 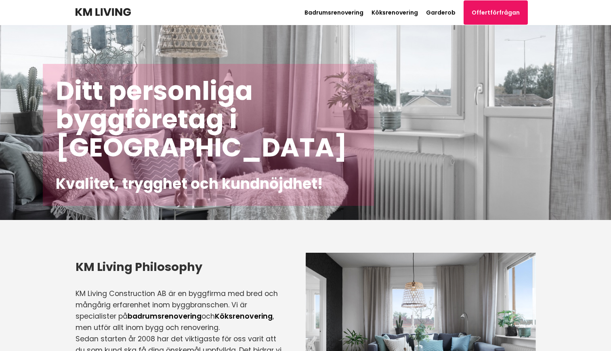 I want to click on p: KM Living Construction AB är en byggfirma med bred och mångårig erfarenhet inom byggbranschen. Vi..., so click(x=181, y=310).